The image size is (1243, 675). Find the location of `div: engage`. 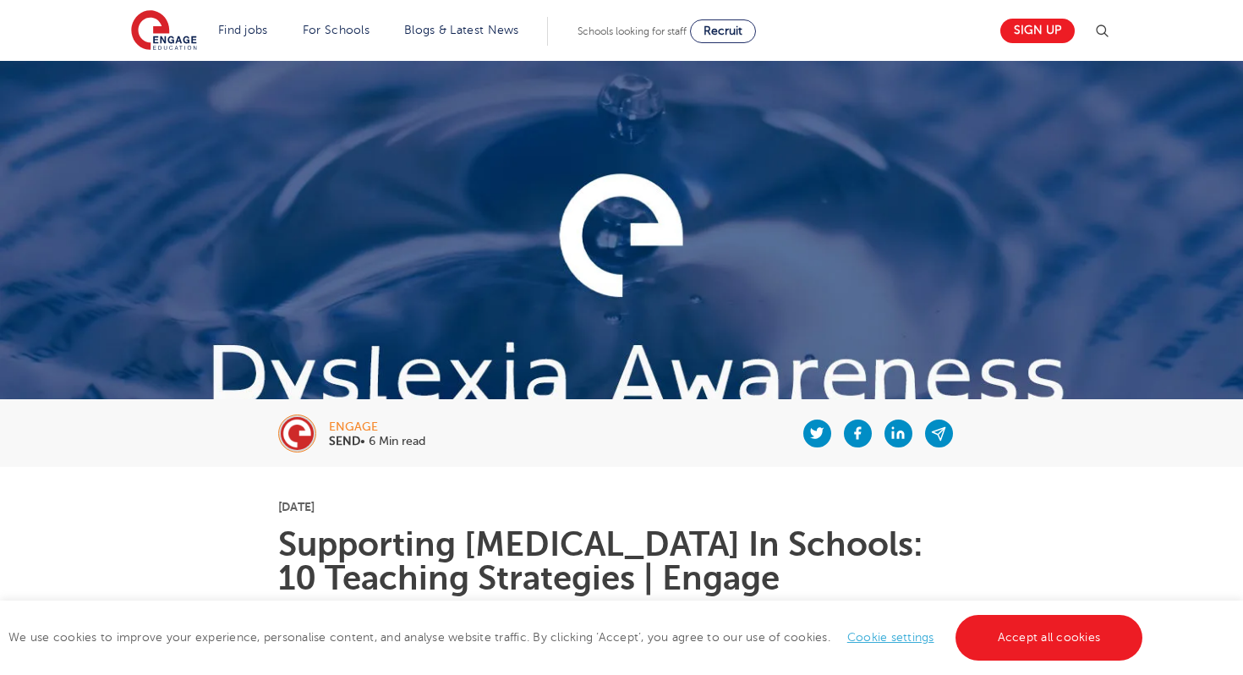

div: engage is located at coordinates (377, 427).